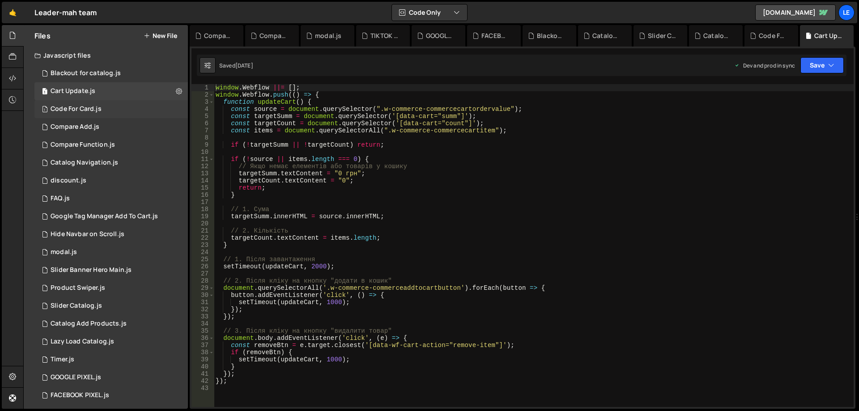 The image size is (859, 411). What do you see at coordinates (606, 36) in the screenshot?
I see `div: Catalog Add Products.js` at bounding box center [606, 36].